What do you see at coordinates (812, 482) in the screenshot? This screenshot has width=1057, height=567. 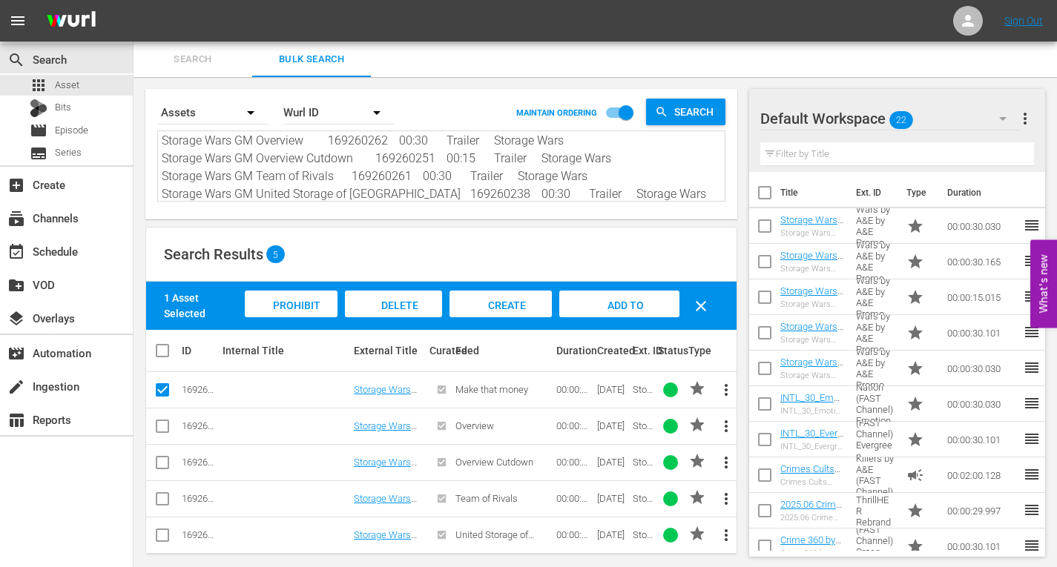 I see `div: Crimes Cults Killers by A&E (FAST Channel) Ad Slate 120` at bounding box center [812, 482].